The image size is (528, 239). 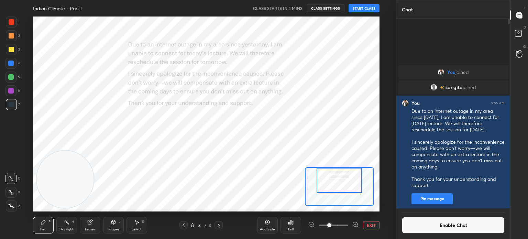 What do you see at coordinates (525, 8) in the screenshot?
I see `p: T` at bounding box center [525, 8].